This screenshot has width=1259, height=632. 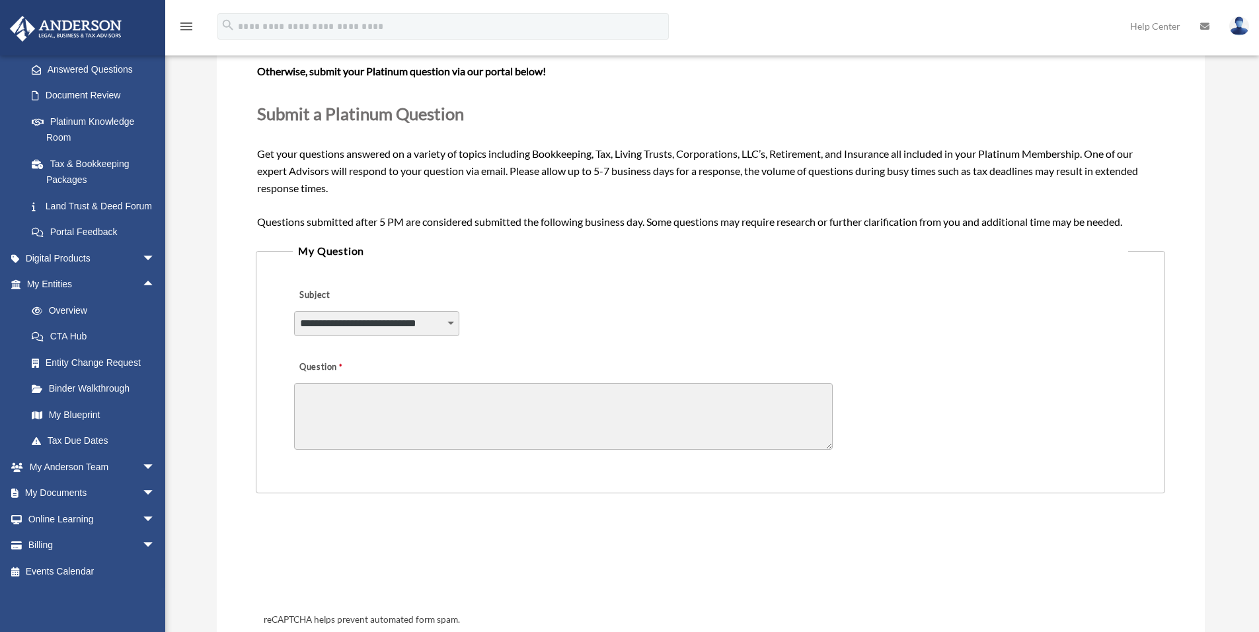 What do you see at coordinates (345, 368) in the screenshot?
I see `label: Question` at bounding box center [345, 368].